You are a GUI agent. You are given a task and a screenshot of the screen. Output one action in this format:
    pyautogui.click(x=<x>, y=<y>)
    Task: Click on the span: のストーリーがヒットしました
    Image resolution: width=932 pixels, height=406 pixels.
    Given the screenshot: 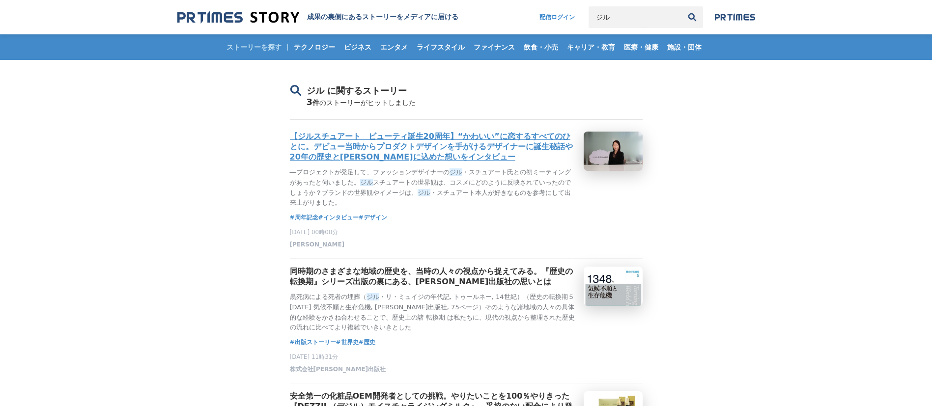 What is the action you would take?
    pyautogui.click(x=367, y=103)
    